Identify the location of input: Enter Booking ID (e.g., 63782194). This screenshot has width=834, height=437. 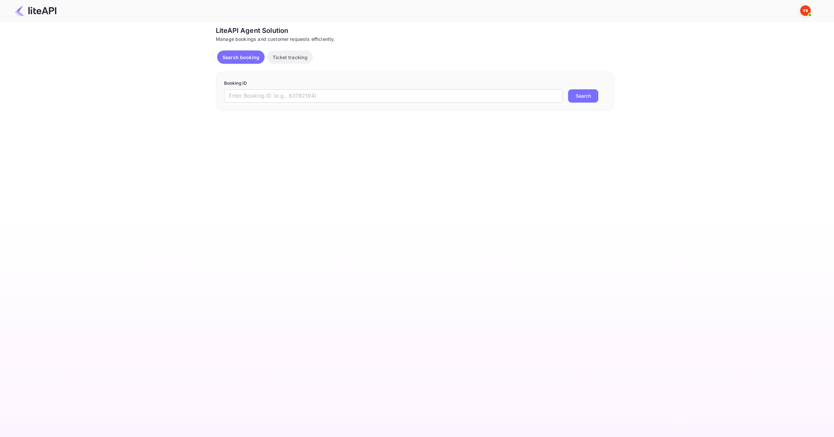
(394, 96).